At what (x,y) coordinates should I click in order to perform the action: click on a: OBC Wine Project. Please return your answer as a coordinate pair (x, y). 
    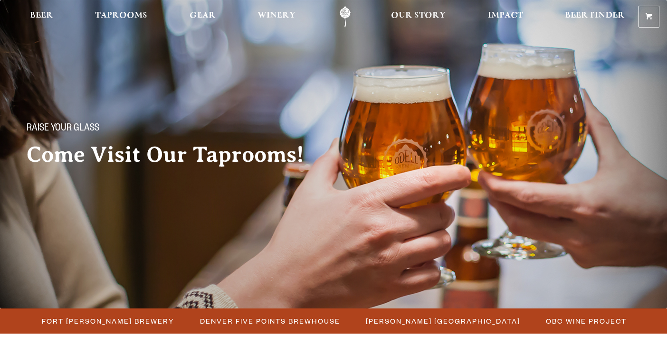
    Looking at the image, I should click on (586, 321).